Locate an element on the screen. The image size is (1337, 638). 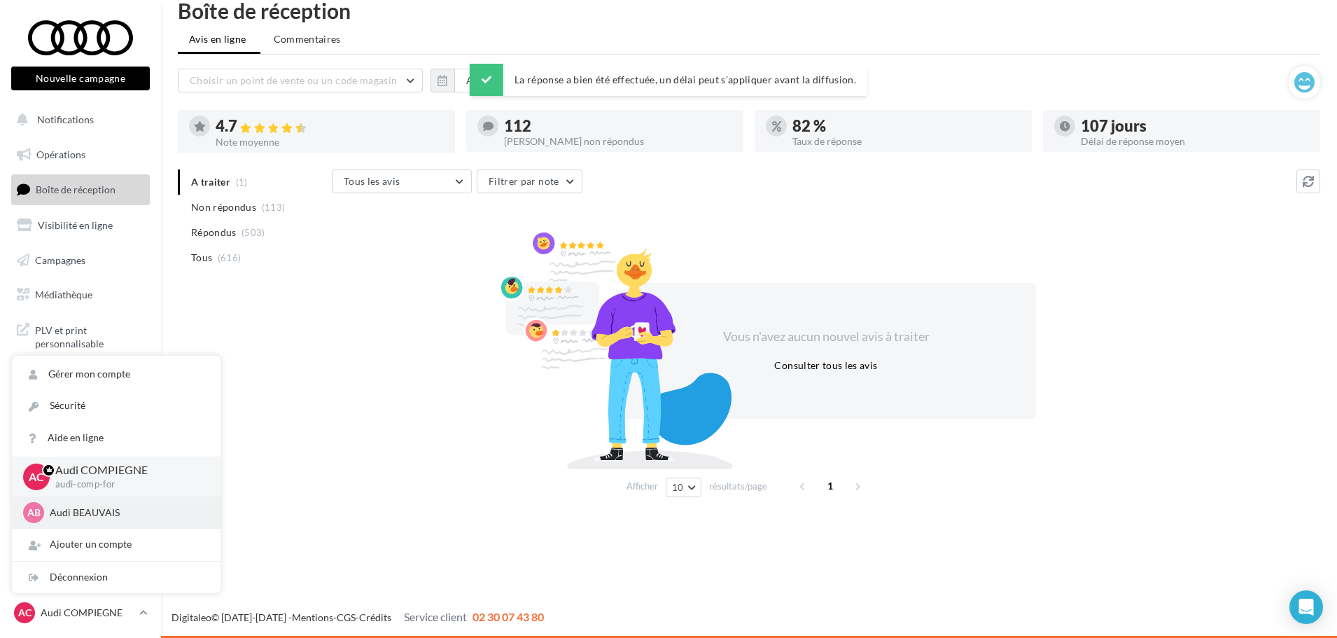
span: Afficher is located at coordinates (642, 486).